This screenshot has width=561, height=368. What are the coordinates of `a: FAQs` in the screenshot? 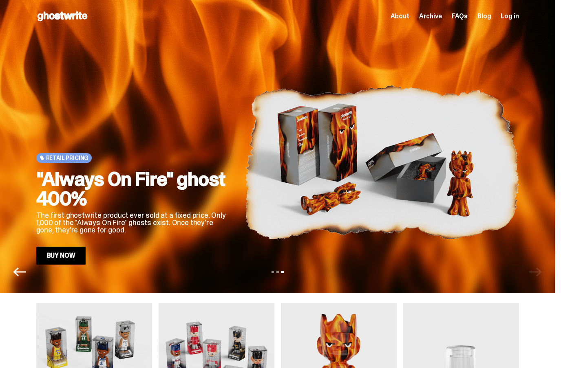 It's located at (459, 16).